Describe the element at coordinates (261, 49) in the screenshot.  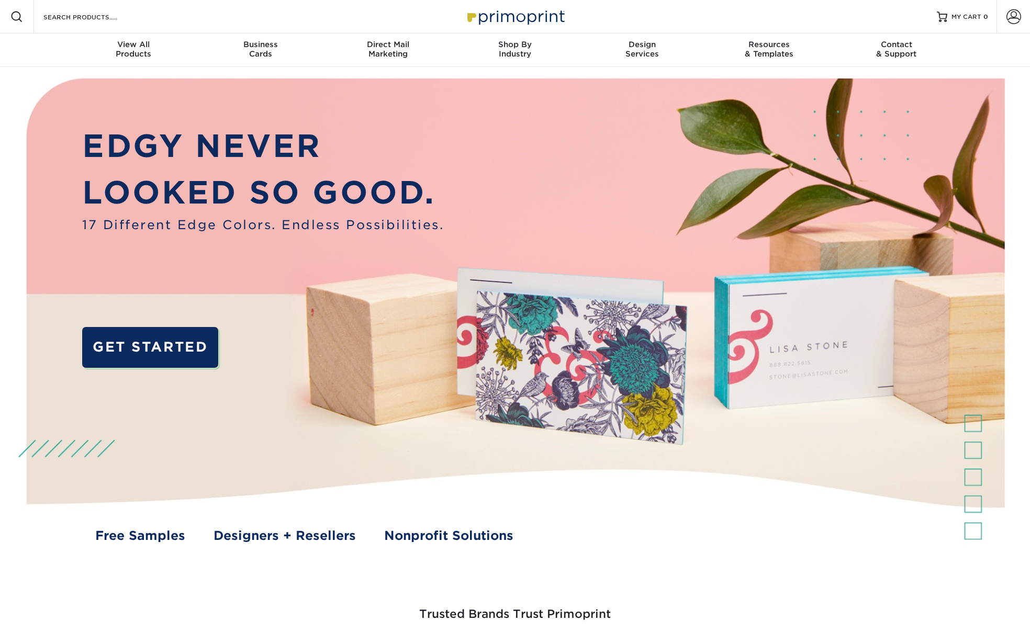
I see `div: Cards` at that location.